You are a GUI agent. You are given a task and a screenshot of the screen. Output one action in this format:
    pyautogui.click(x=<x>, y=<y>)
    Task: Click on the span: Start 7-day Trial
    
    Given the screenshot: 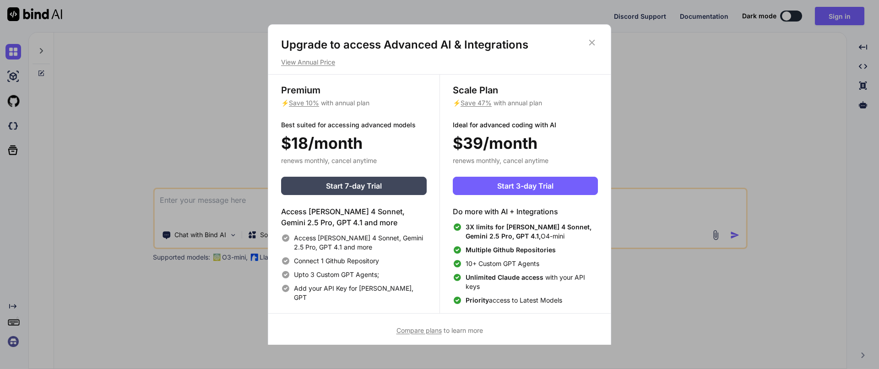 What is the action you would take?
    pyautogui.click(x=354, y=186)
    